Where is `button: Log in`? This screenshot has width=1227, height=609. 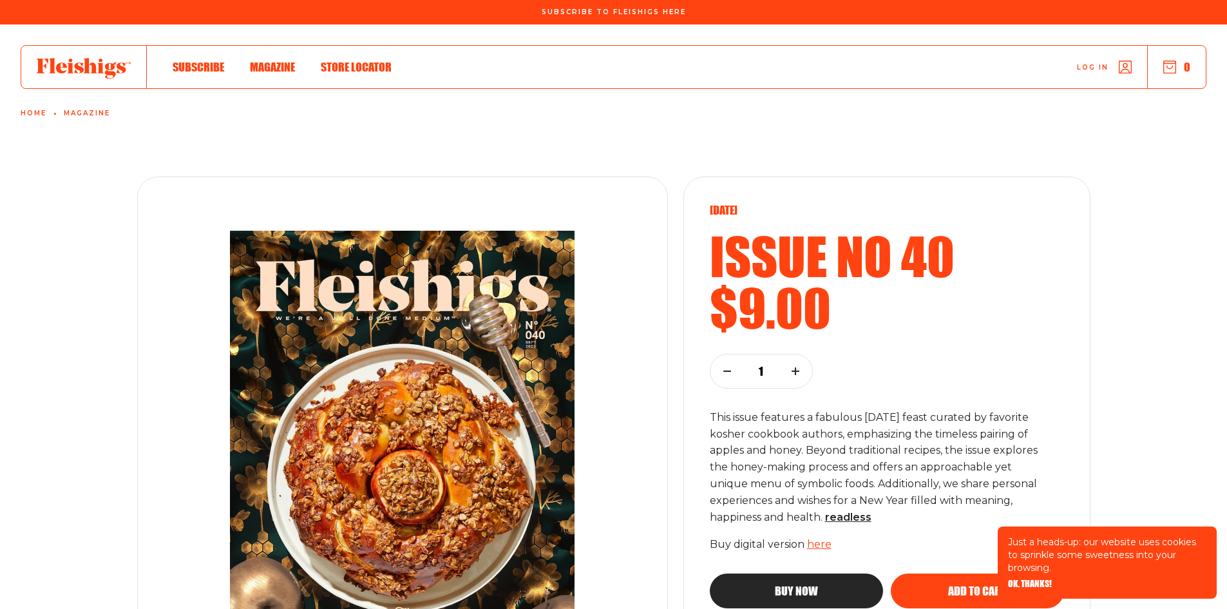 button: Log in is located at coordinates (1104, 67).